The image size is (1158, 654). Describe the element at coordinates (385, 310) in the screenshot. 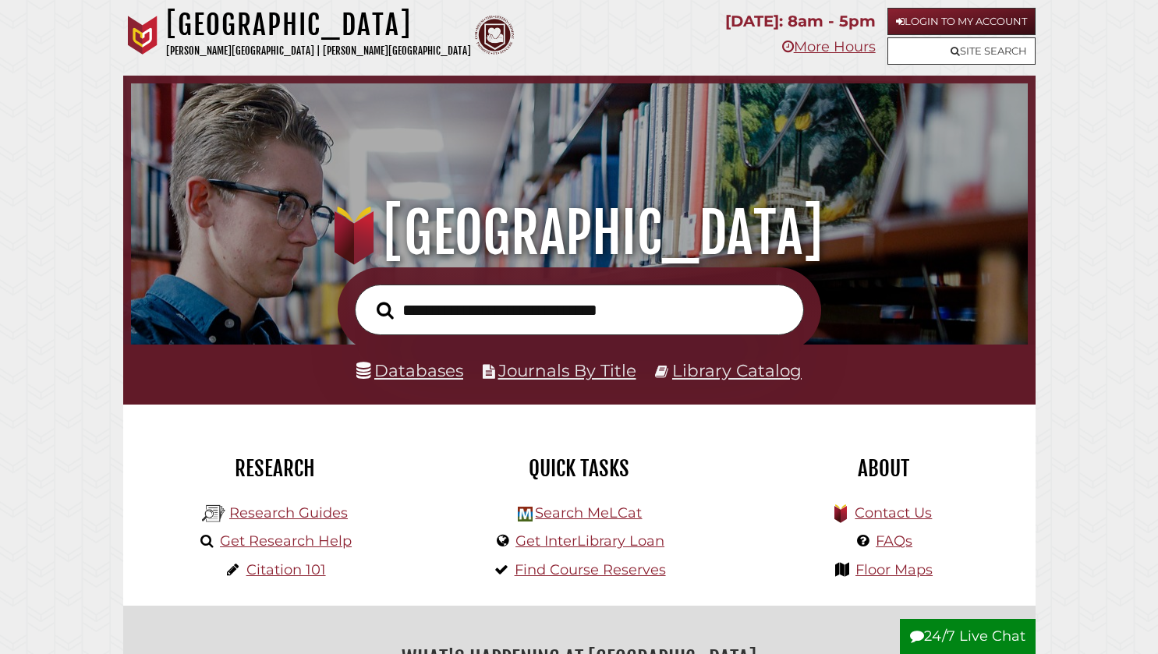

I see `button: Search` at that location.